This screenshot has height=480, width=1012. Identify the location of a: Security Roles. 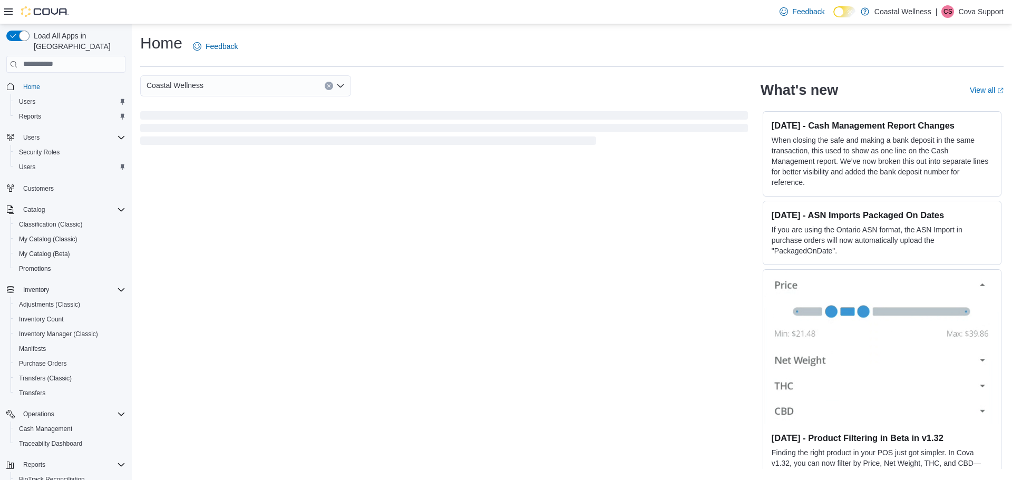
(39, 152).